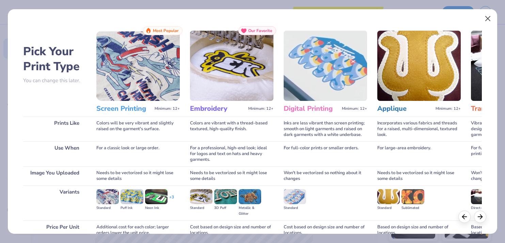  What do you see at coordinates (54, 176) in the screenshot?
I see `div: Image You Uploaded` at bounding box center [54, 176].